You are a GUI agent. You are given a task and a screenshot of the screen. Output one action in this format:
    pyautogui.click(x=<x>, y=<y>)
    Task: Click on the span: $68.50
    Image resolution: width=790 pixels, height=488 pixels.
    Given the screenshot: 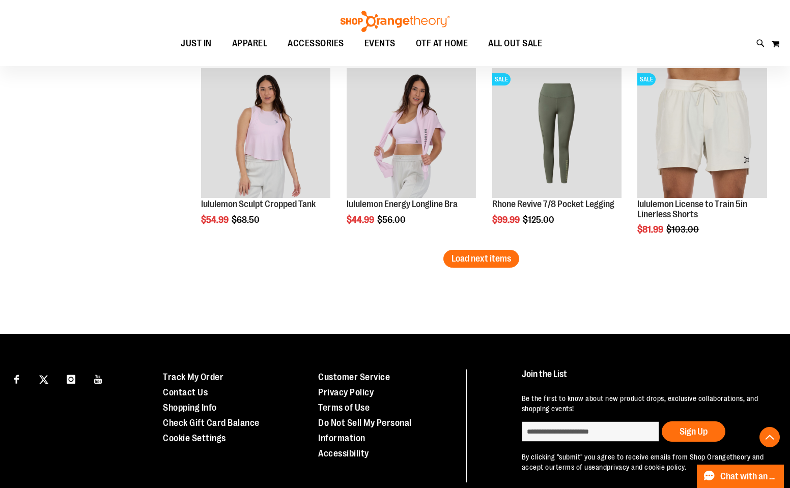 What is the action you would take?
    pyautogui.click(x=246, y=220)
    